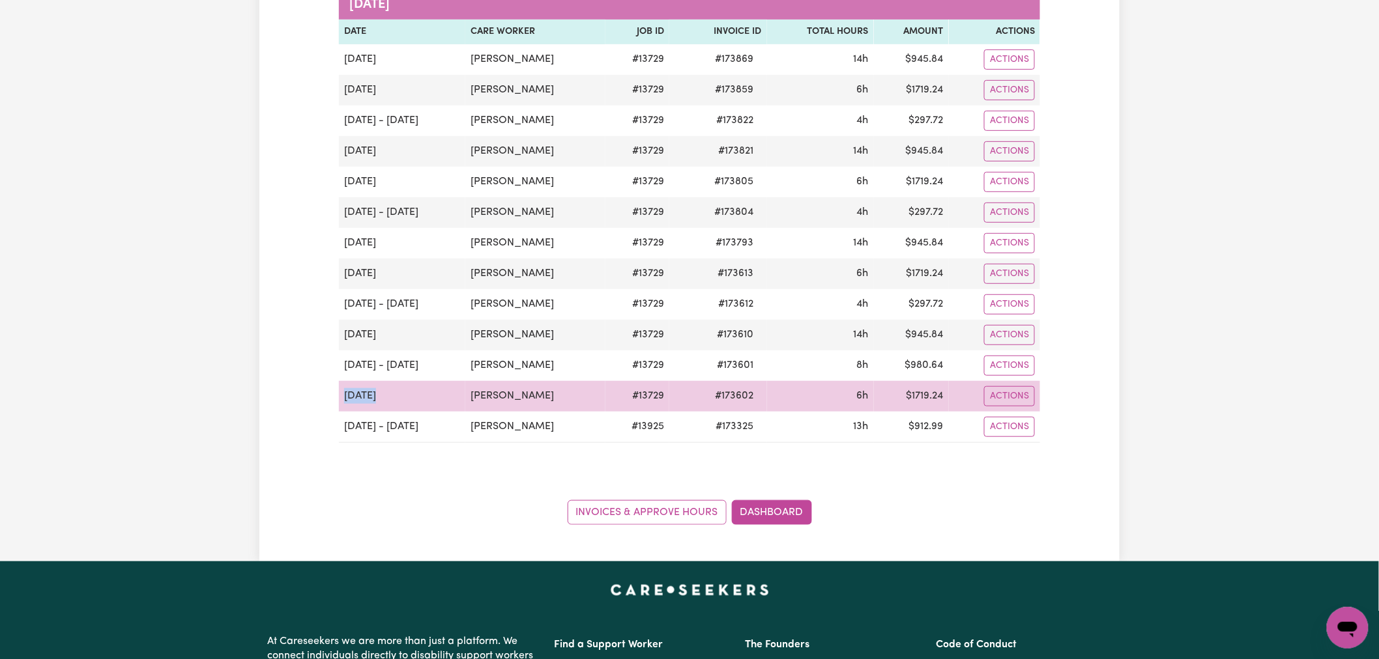 The height and width of the screenshot is (659, 1379). Describe the element at coordinates (911, 32) in the screenshot. I see `th: Amount` at that location.